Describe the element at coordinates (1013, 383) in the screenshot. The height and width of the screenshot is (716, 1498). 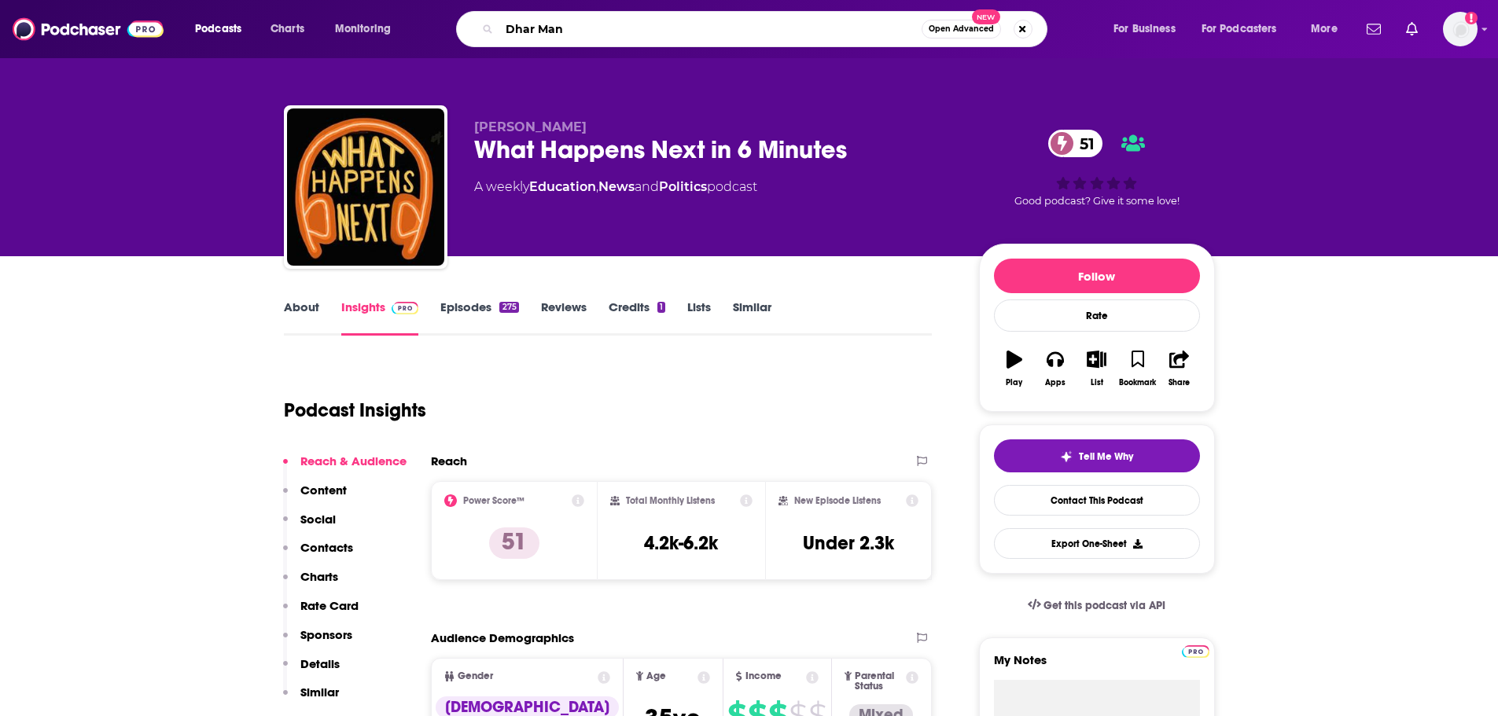
I see `div: Play` at that location.